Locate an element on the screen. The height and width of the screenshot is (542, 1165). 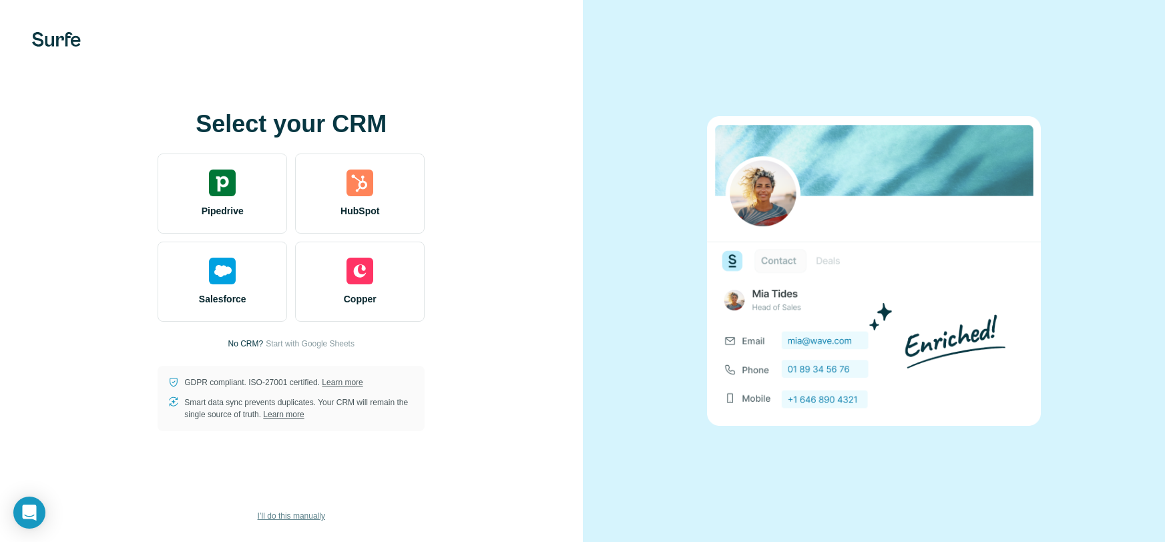
div: Open Intercom Messenger is located at coordinates (29, 513).